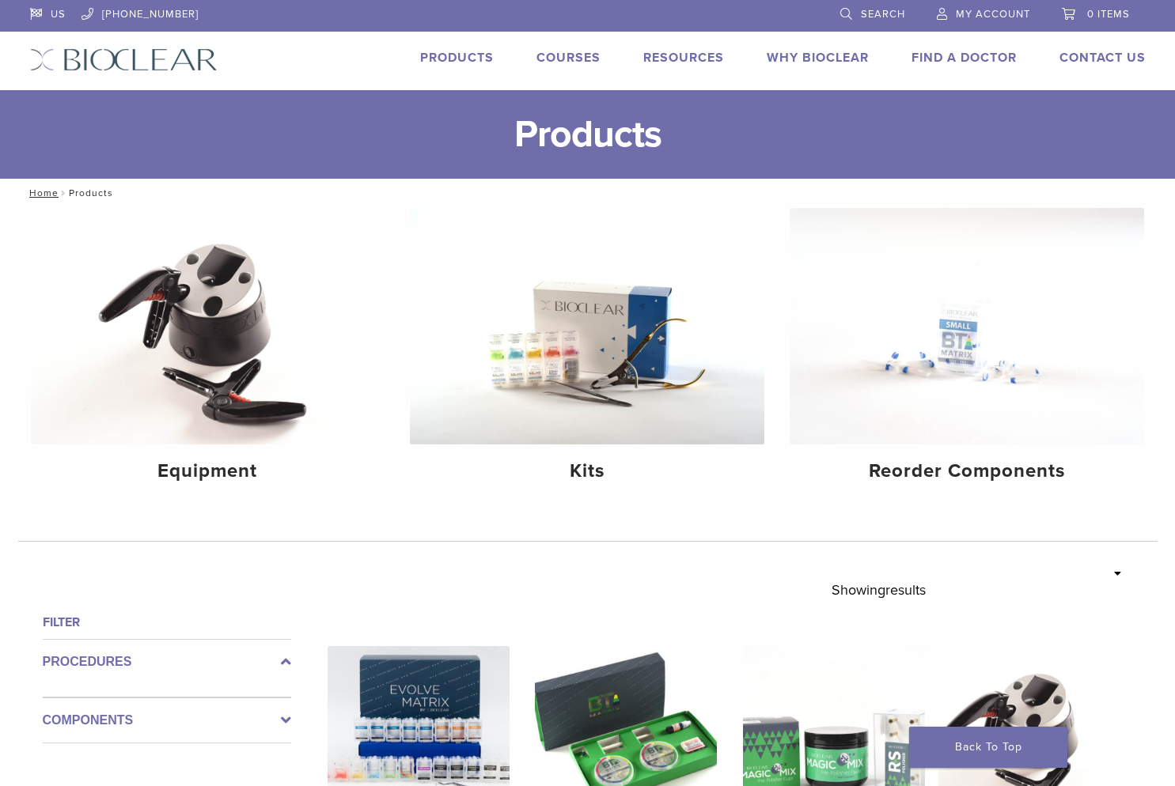 Image resolution: width=1175 pixels, height=786 pixels. What do you see at coordinates (964, 58) in the screenshot?
I see `a: Find A Doctor` at bounding box center [964, 58].